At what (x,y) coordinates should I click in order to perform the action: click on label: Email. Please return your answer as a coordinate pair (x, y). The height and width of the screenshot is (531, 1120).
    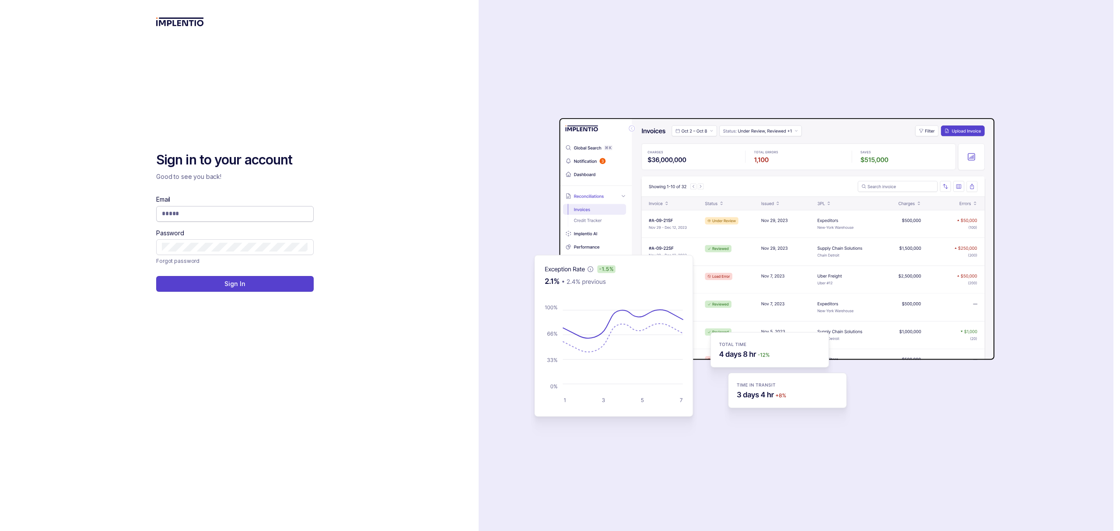
    Looking at the image, I should click on (163, 199).